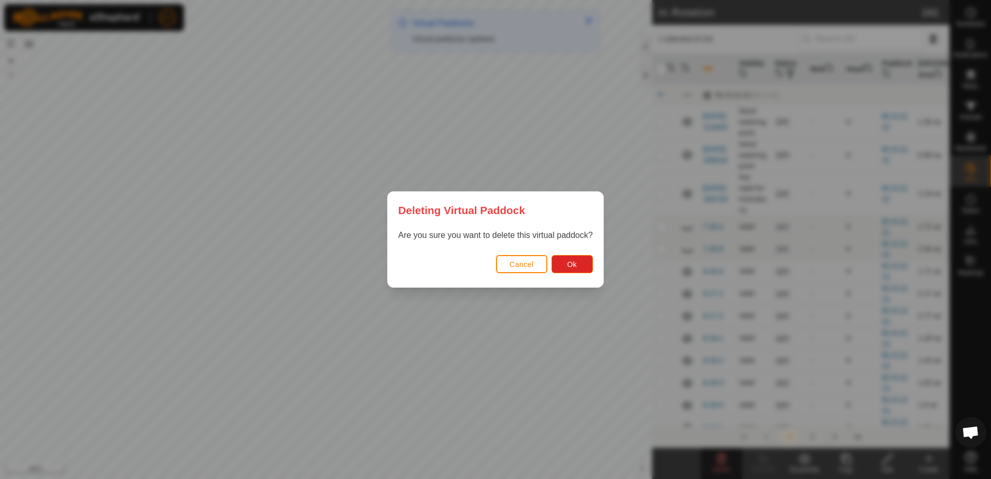 This screenshot has width=991, height=479. What do you see at coordinates (572, 264) in the screenshot?
I see `button: Ok` at bounding box center [572, 264].